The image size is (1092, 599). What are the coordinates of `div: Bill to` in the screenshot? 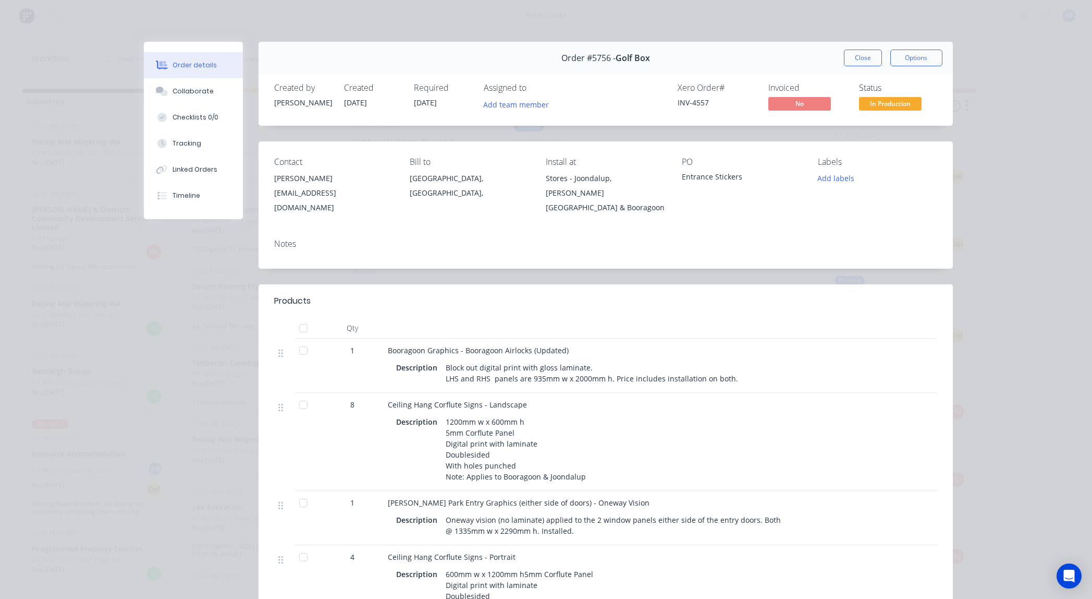 It's located at (469, 162).